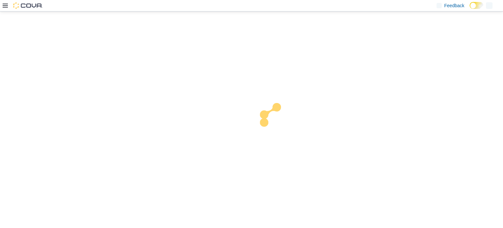 This screenshot has width=503, height=228. Describe the element at coordinates (470, 9) in the screenshot. I see `span: Dark Mode` at that location.